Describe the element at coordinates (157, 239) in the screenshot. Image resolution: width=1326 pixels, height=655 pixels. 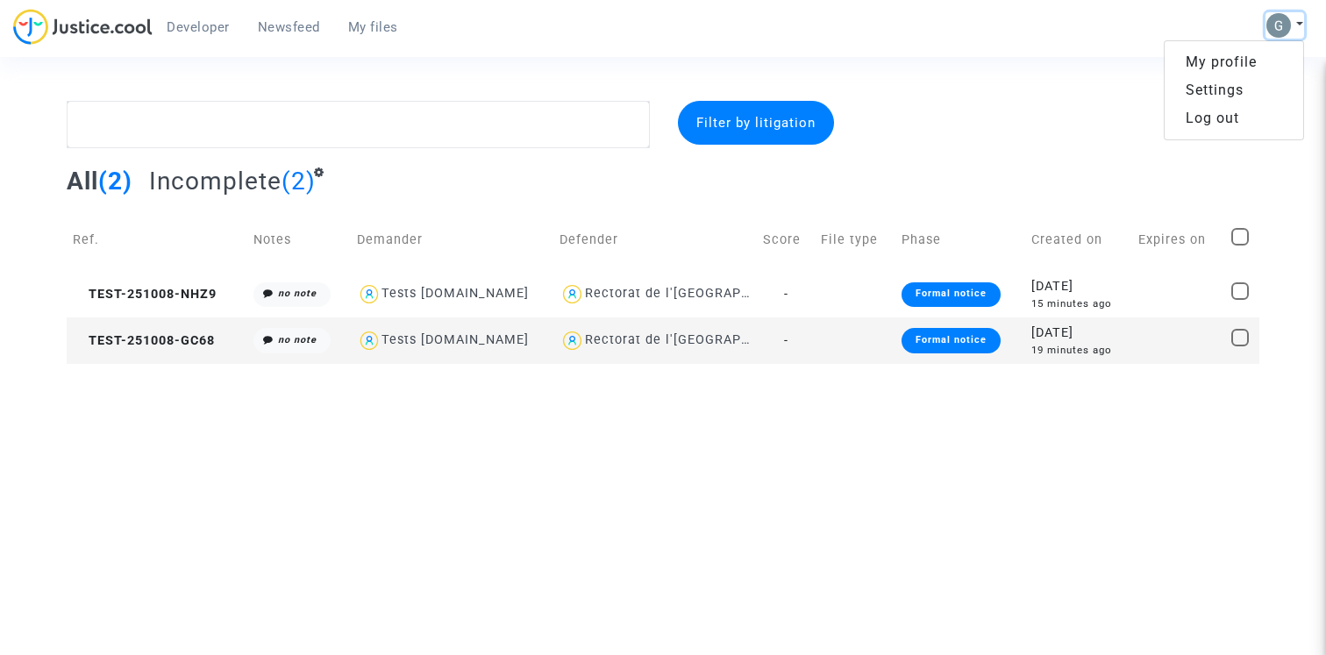
I see `td: Ref.` at that location.